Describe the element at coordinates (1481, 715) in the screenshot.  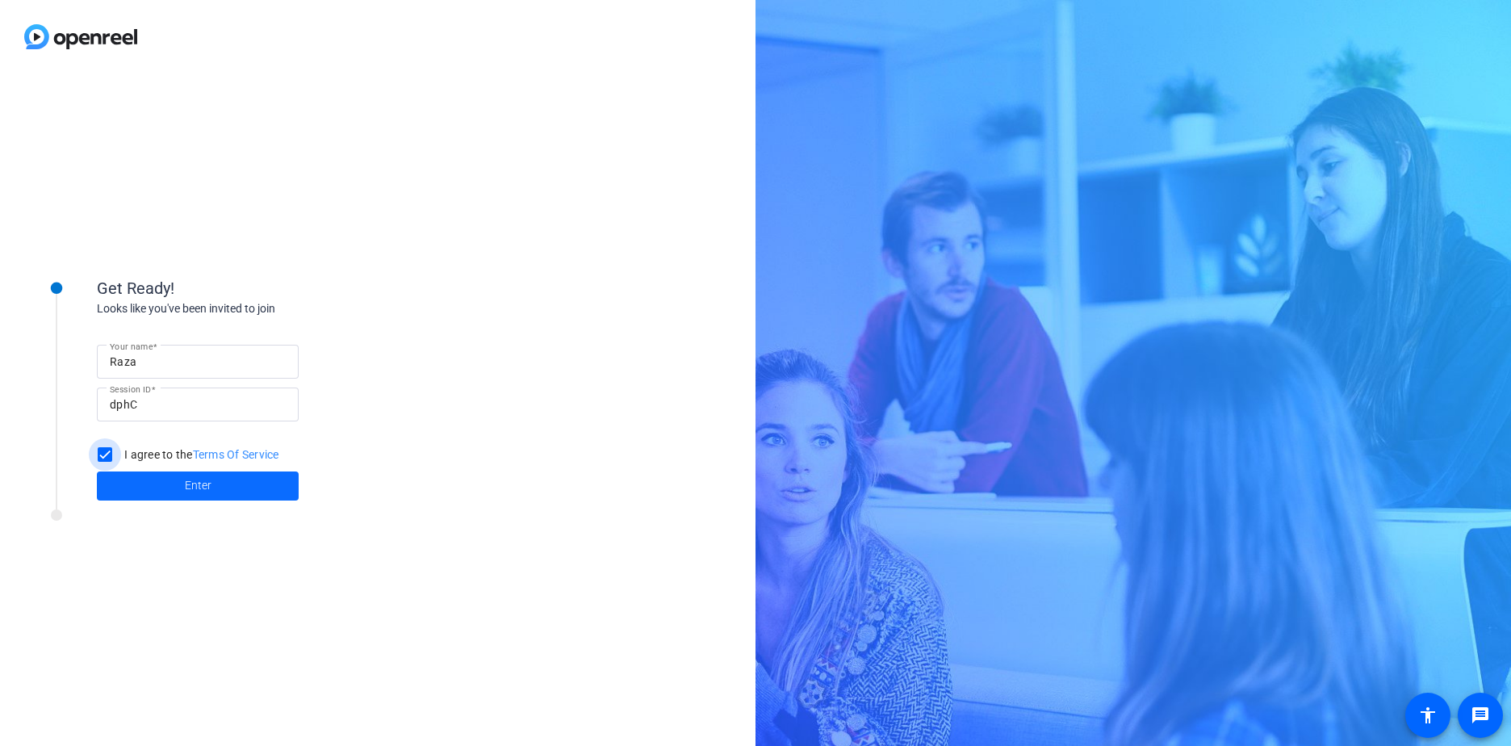
I see `mat-icon: message` at that location.